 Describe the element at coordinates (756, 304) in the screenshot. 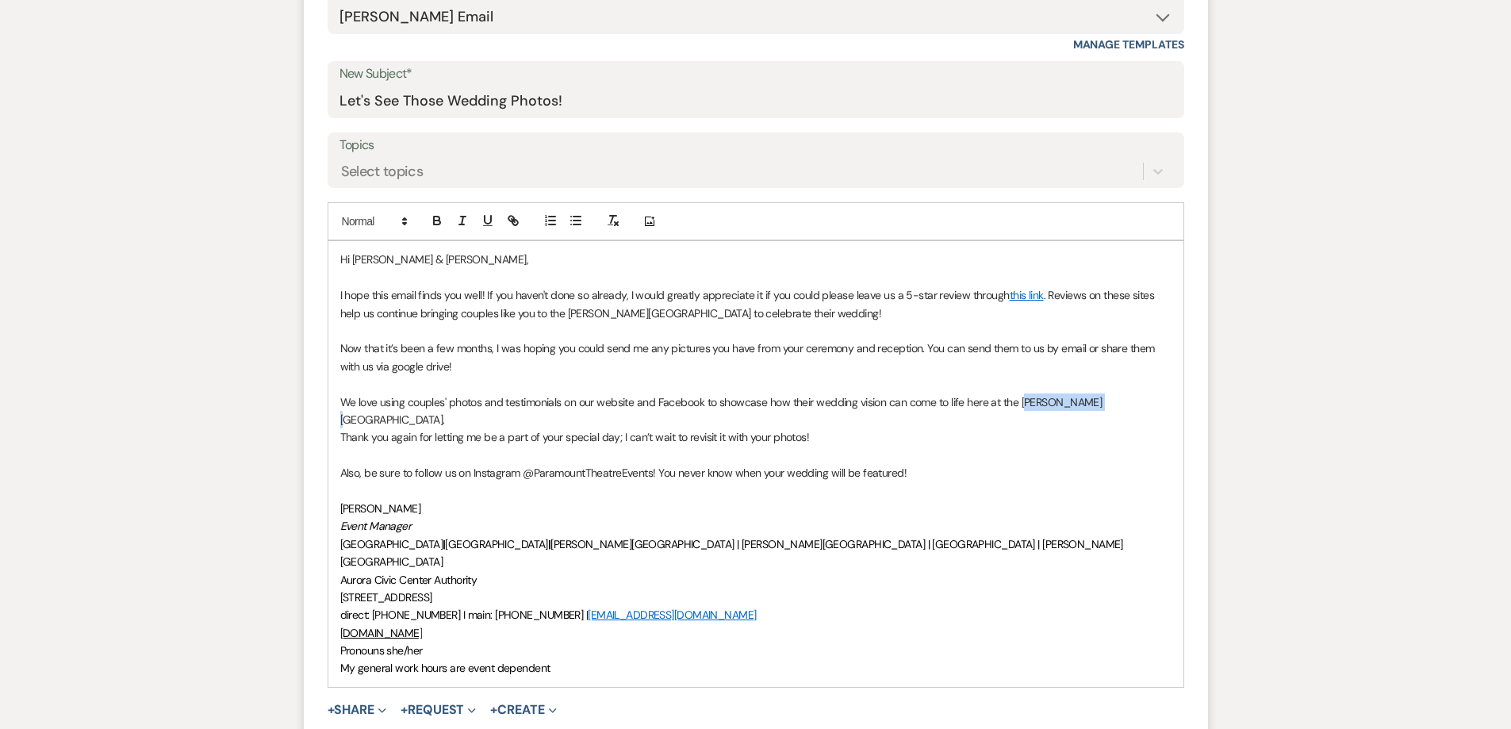

I see `p: I hope this email finds you well! If you haven't done so already, I would greatly appreciate it i...` at that location.